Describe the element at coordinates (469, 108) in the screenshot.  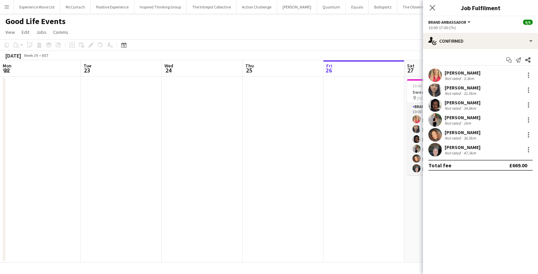
I see `div: 34.8km` at that location.